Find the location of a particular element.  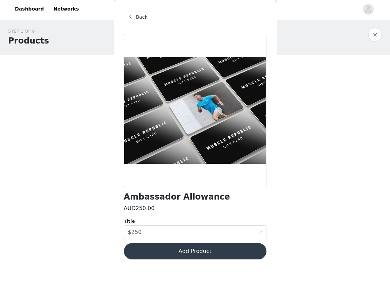

a: Dashboard is located at coordinates (29, 9).